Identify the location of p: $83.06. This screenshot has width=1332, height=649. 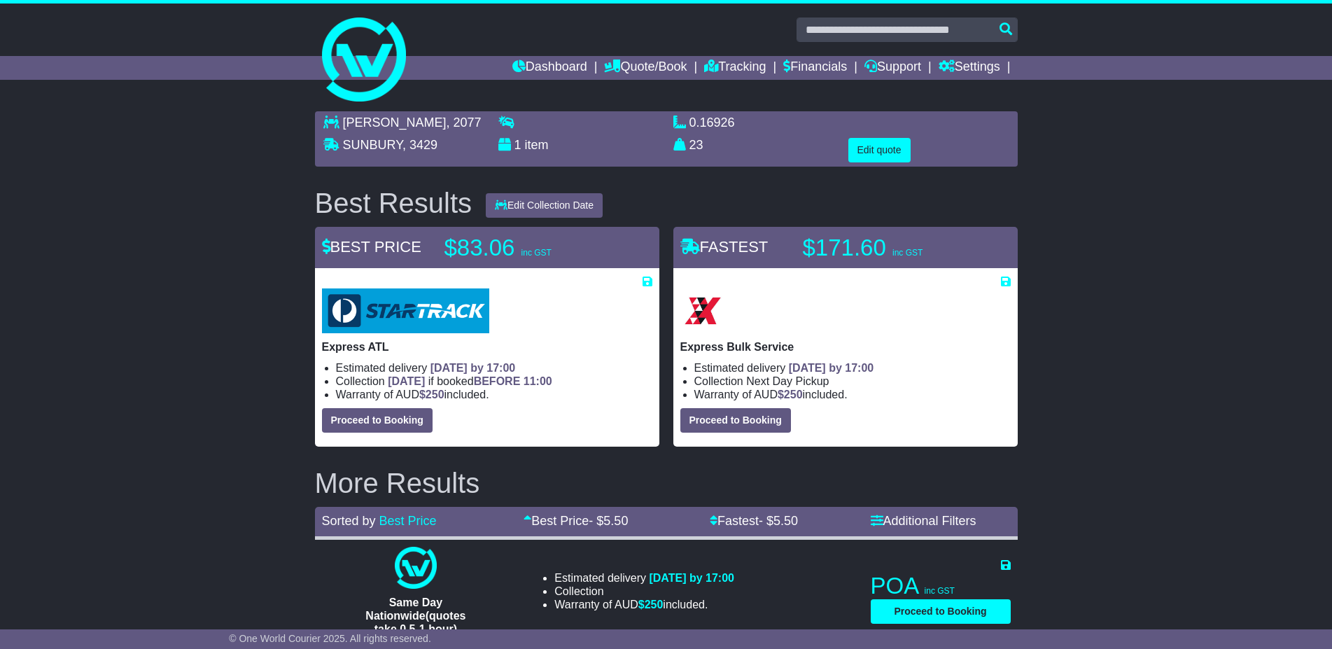
(532, 248).